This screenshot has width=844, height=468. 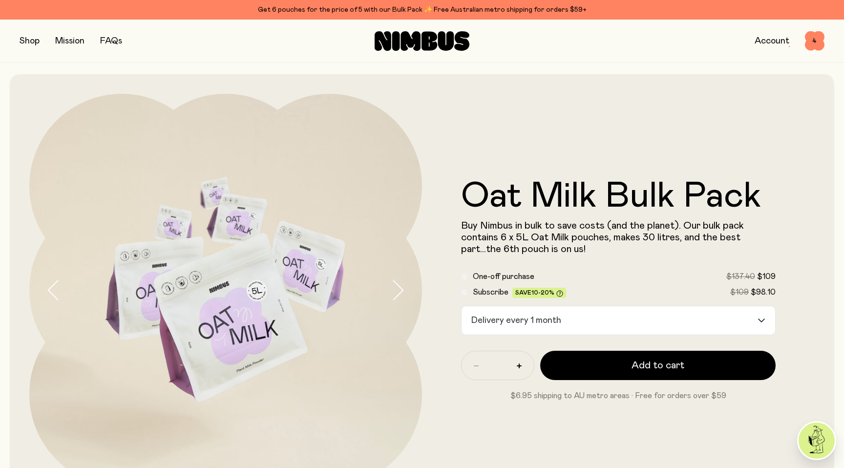 What do you see at coordinates (490, 292) in the screenshot?
I see `span: Subscribe` at bounding box center [490, 292].